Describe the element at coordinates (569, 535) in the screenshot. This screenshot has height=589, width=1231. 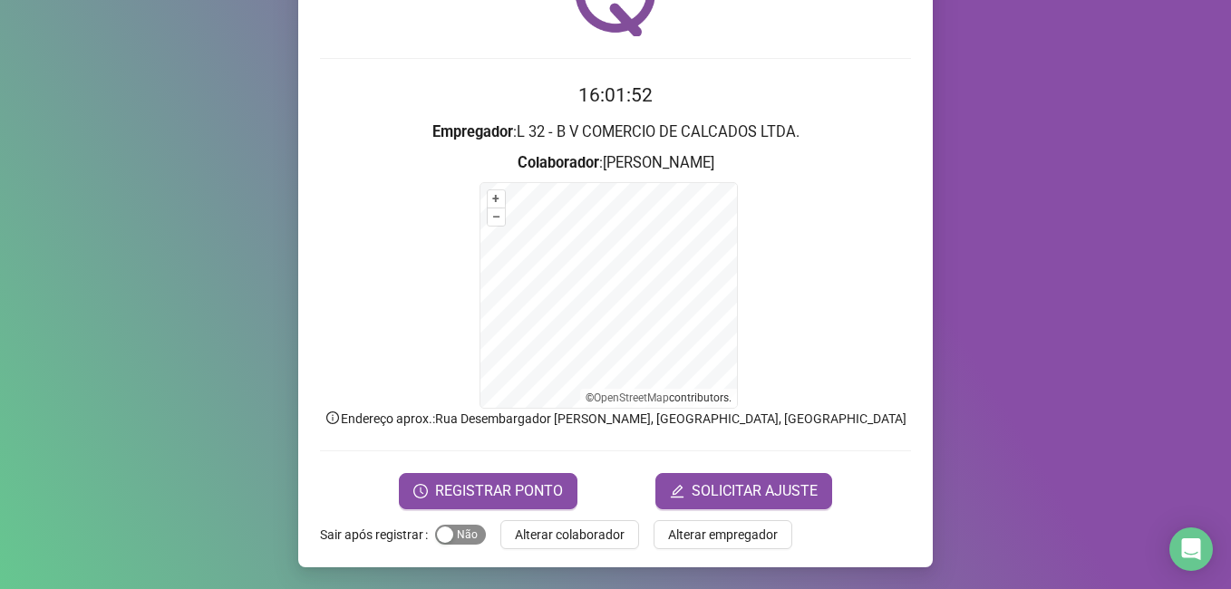
I see `button: Alterar colaborador` at that location.